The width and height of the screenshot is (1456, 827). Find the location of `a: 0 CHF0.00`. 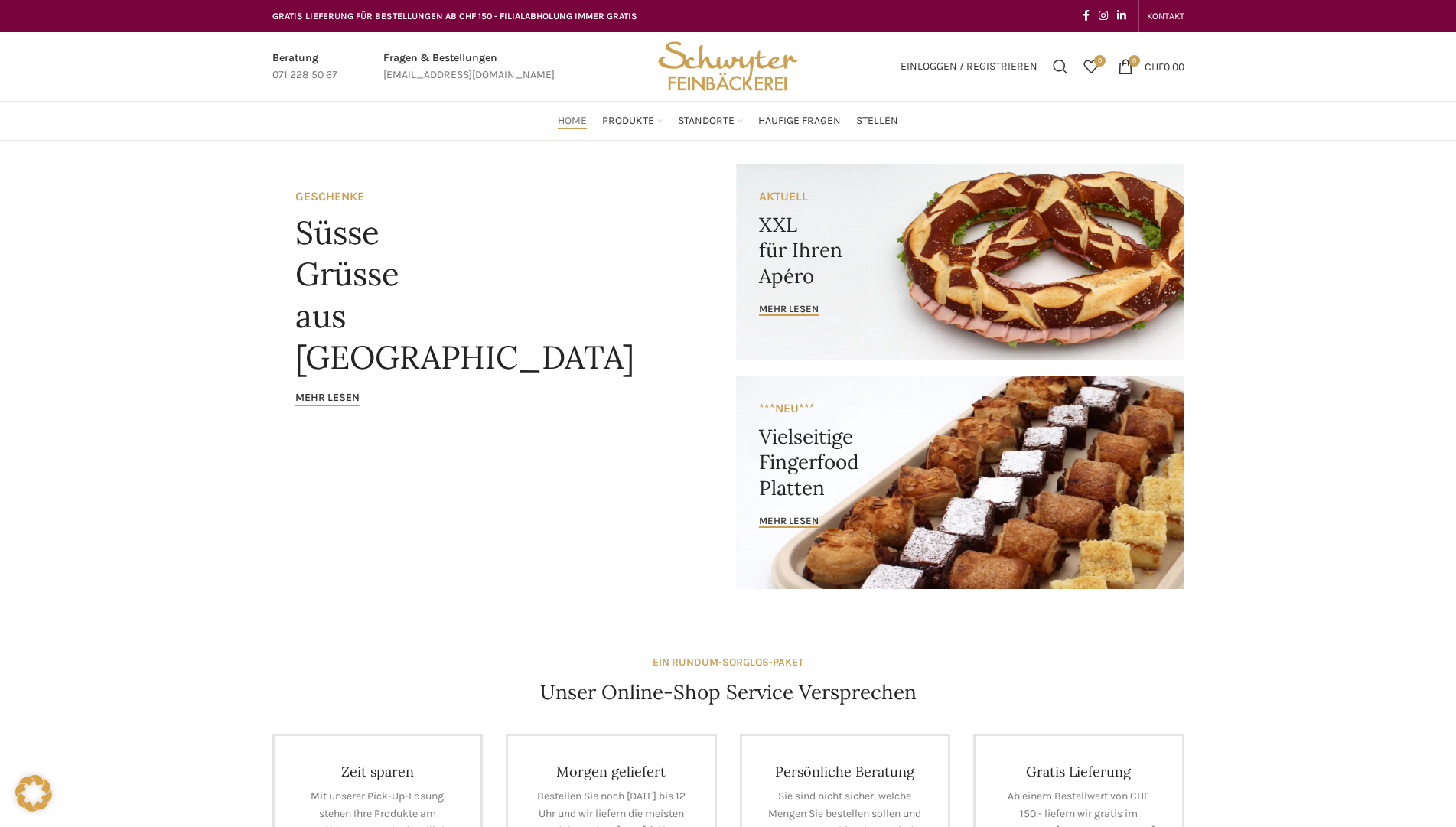

a: 0 CHF0.00 is located at coordinates (1151, 66).